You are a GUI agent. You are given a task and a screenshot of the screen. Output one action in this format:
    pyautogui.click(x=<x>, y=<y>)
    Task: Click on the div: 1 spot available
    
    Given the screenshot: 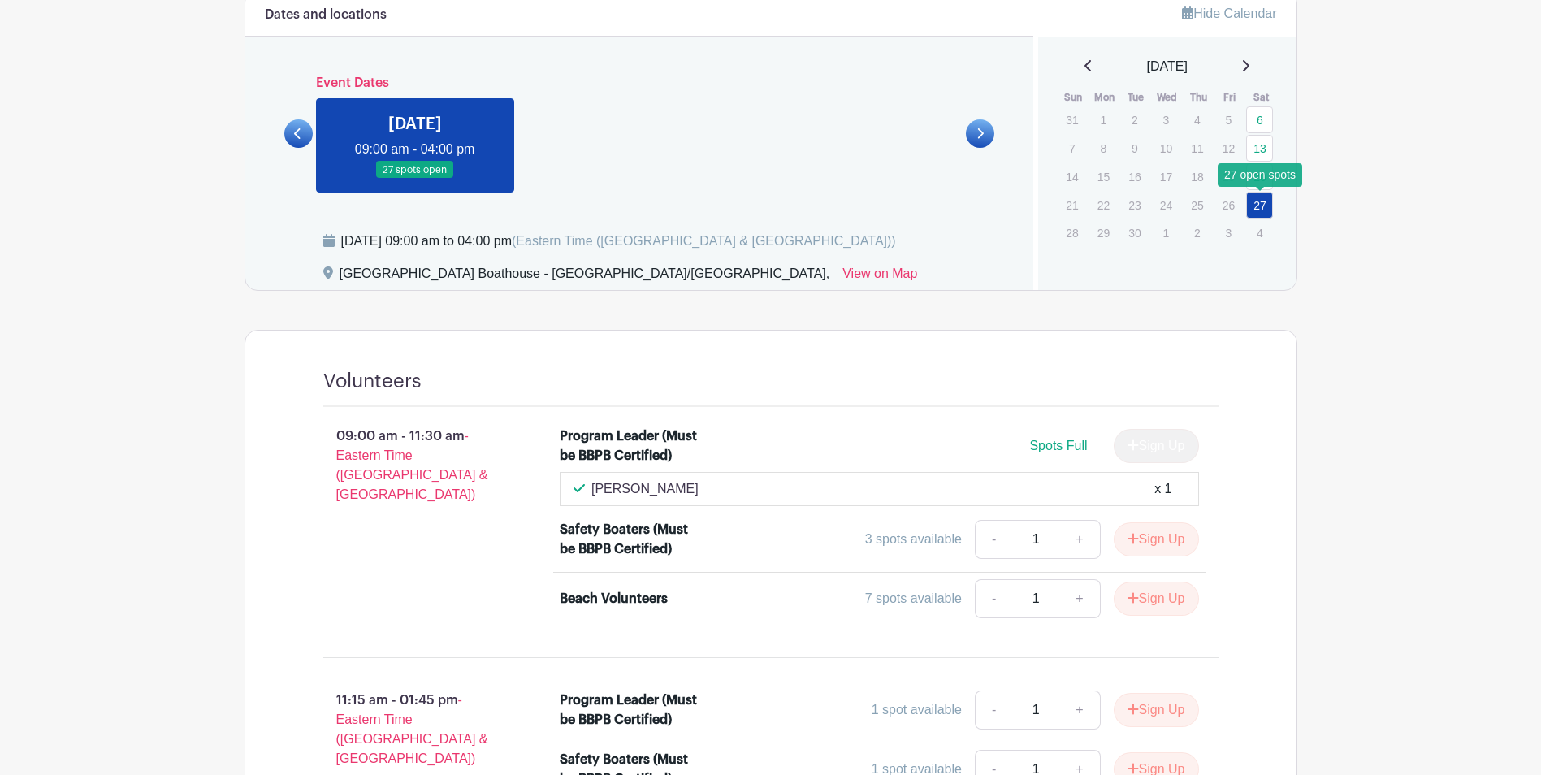 What is the action you would take?
    pyautogui.click(x=916, y=710)
    